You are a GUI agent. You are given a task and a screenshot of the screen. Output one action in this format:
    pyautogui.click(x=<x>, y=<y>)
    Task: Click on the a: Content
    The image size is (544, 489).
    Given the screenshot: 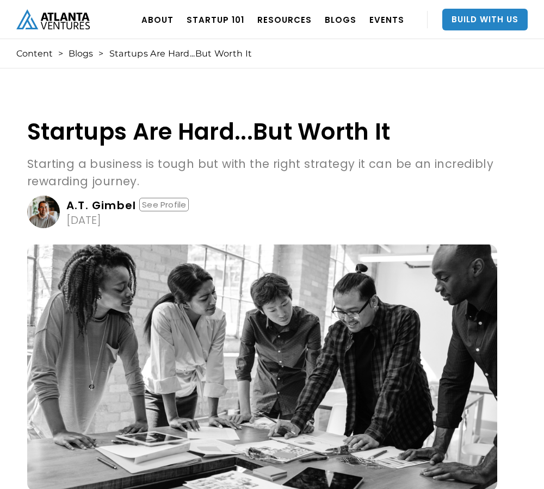 What is the action you would take?
    pyautogui.click(x=34, y=54)
    